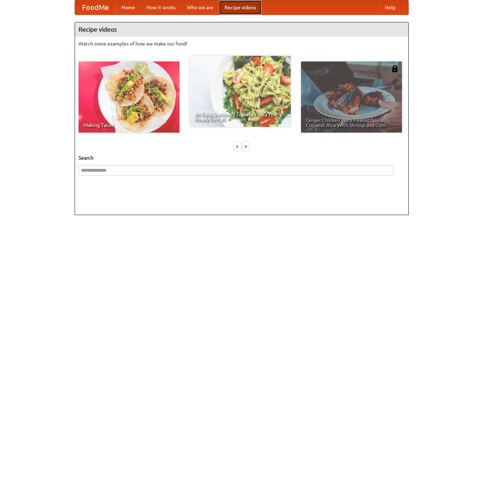  I want to click on img: 483408.png, so click(395, 69).